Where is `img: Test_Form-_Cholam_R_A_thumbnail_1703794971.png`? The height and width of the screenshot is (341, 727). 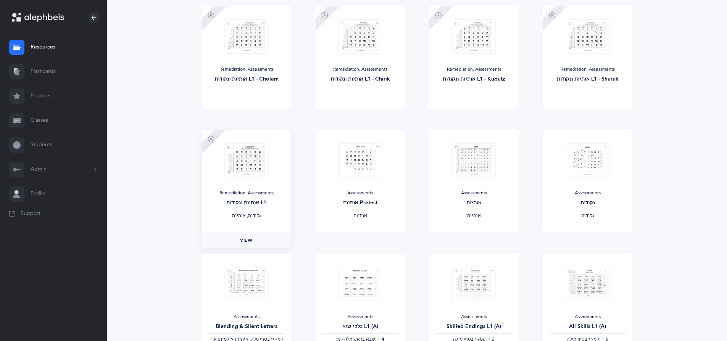 img: Test_Form-_Cholam_R_A_thumbnail_1703794971.png is located at coordinates (246, 36).